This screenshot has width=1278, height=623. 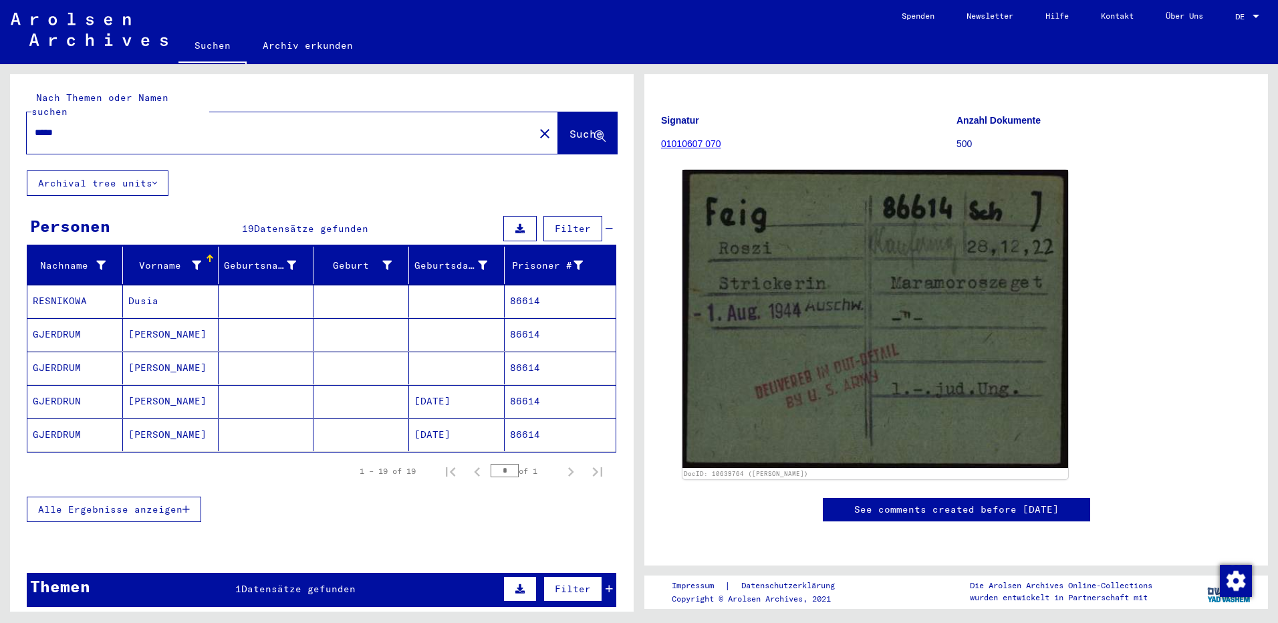 I want to click on button: Alle Ergebnisse anzeigen, so click(x=114, y=509).